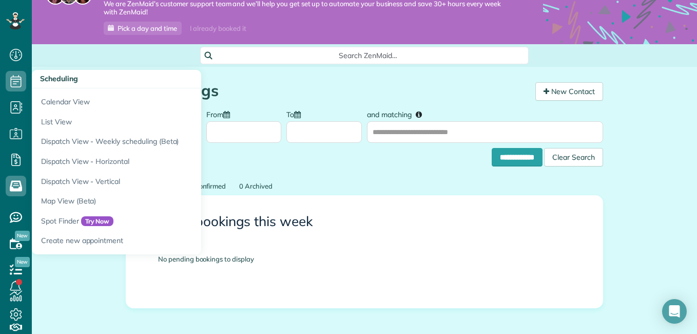 Image resolution: width=697 pixels, height=334 pixels. What do you see at coordinates (570, 91) in the screenshot?
I see `a: New Contact` at bounding box center [570, 91].